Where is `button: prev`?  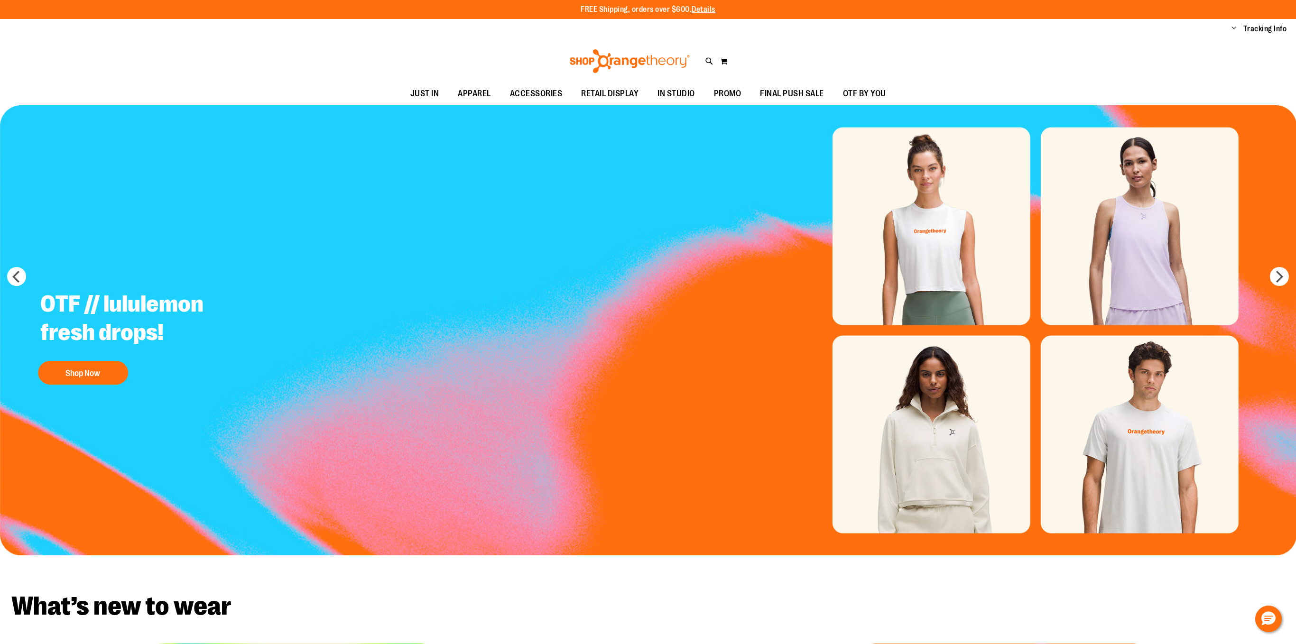
button: prev is located at coordinates (17, 277).